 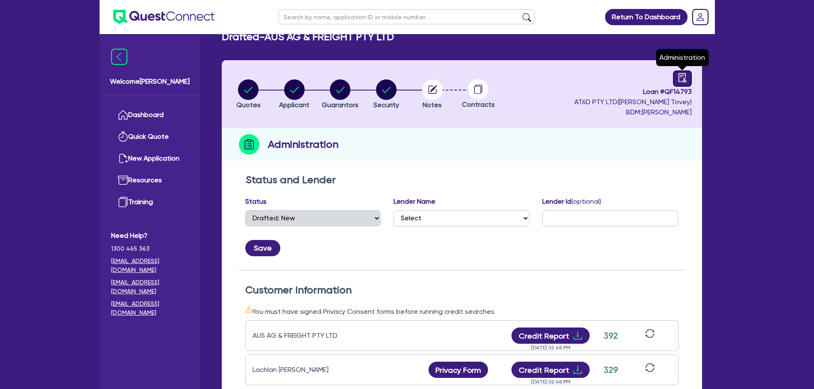 What do you see at coordinates (123, 180) in the screenshot?
I see `img: resources` at bounding box center [123, 180].